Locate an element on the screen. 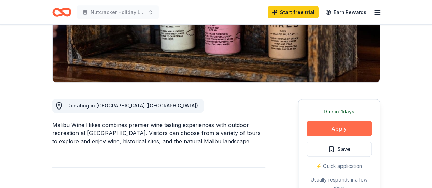  button: Save is located at coordinates (339, 149).